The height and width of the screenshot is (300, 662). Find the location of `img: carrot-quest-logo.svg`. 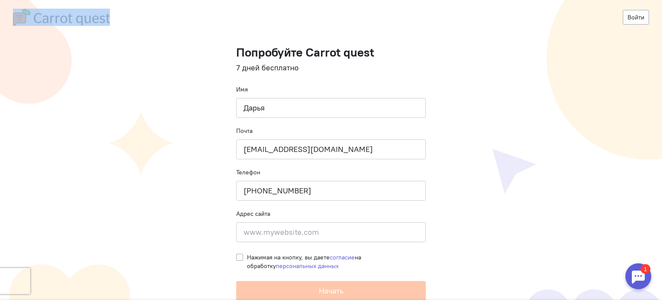

img: carrot-quest-logo.svg is located at coordinates (61, 17).